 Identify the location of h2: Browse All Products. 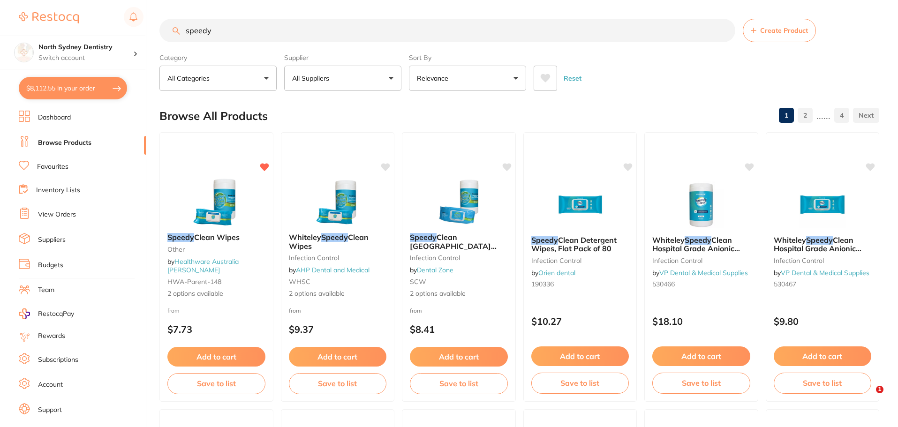
(213, 116).